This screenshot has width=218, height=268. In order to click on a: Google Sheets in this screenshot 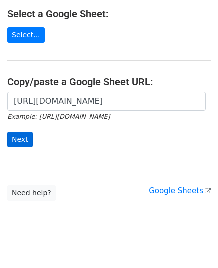, I will do `click(180, 191)`.